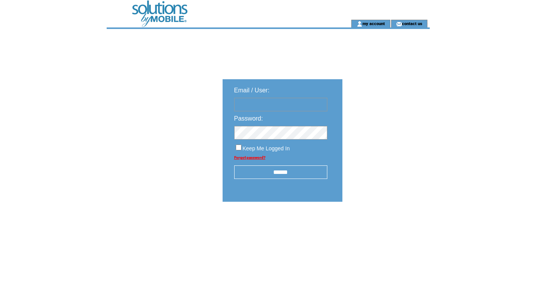 This screenshot has width=536, height=303. What do you see at coordinates (412, 23) in the screenshot?
I see `a: contact us` at bounding box center [412, 23].